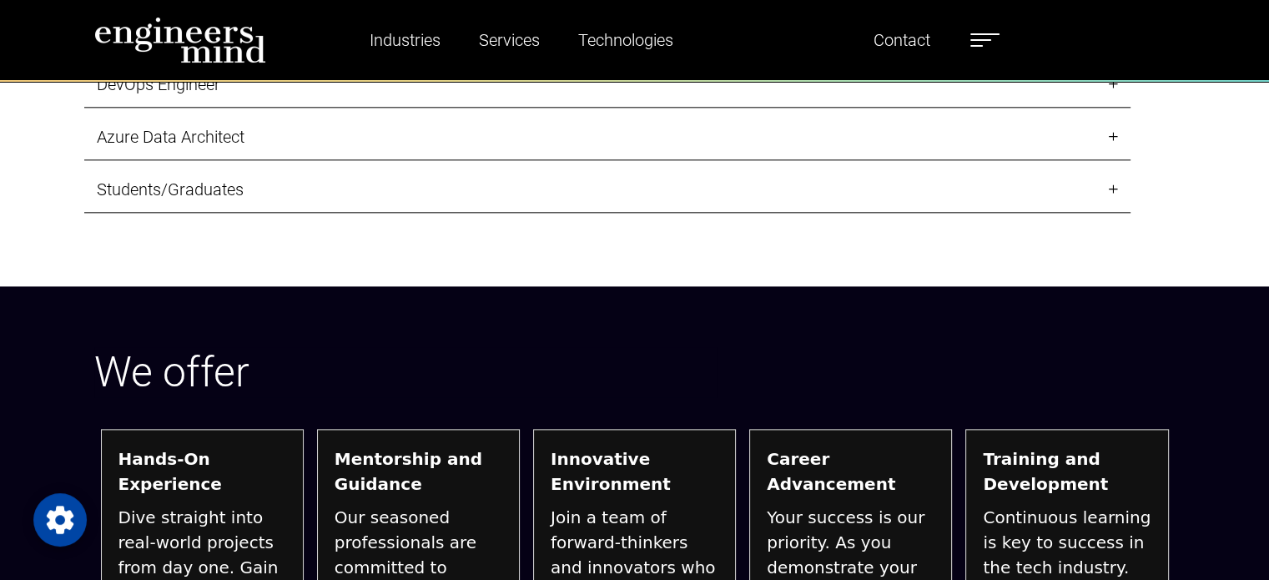  What do you see at coordinates (509, 40) in the screenshot?
I see `a: Services` at bounding box center [509, 40].